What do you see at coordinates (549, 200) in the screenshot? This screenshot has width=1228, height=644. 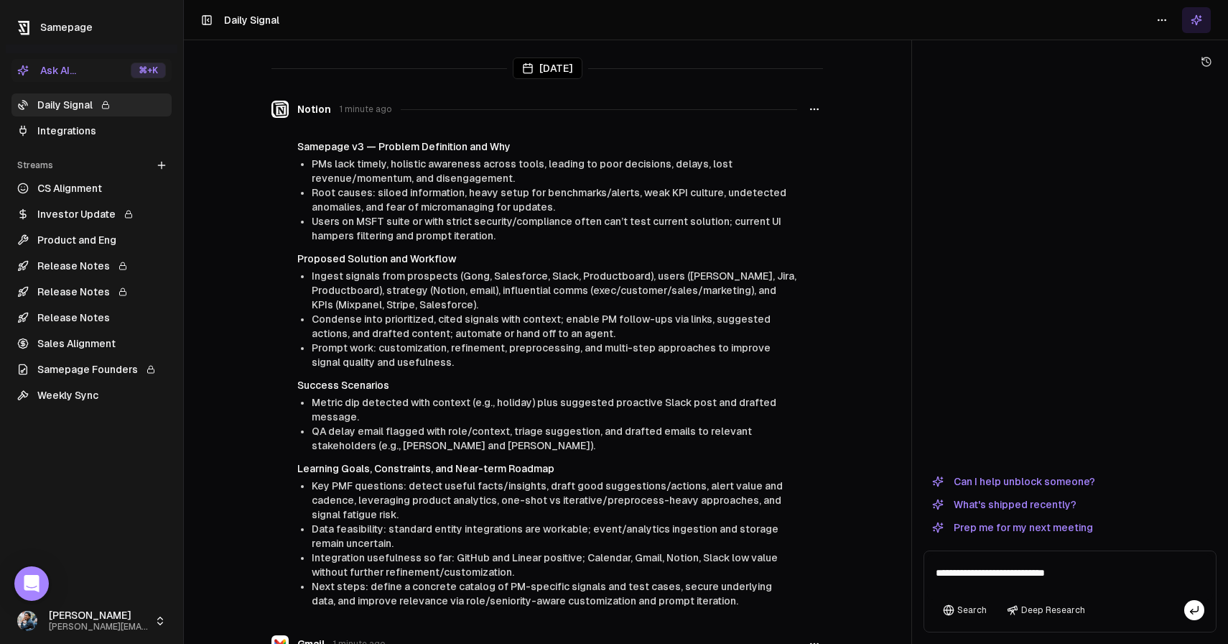 I see `span: Root causes: siloed information, heavy setup for benchmarks/alerts, weak KPI culture, undetected ...` at bounding box center [549, 200].